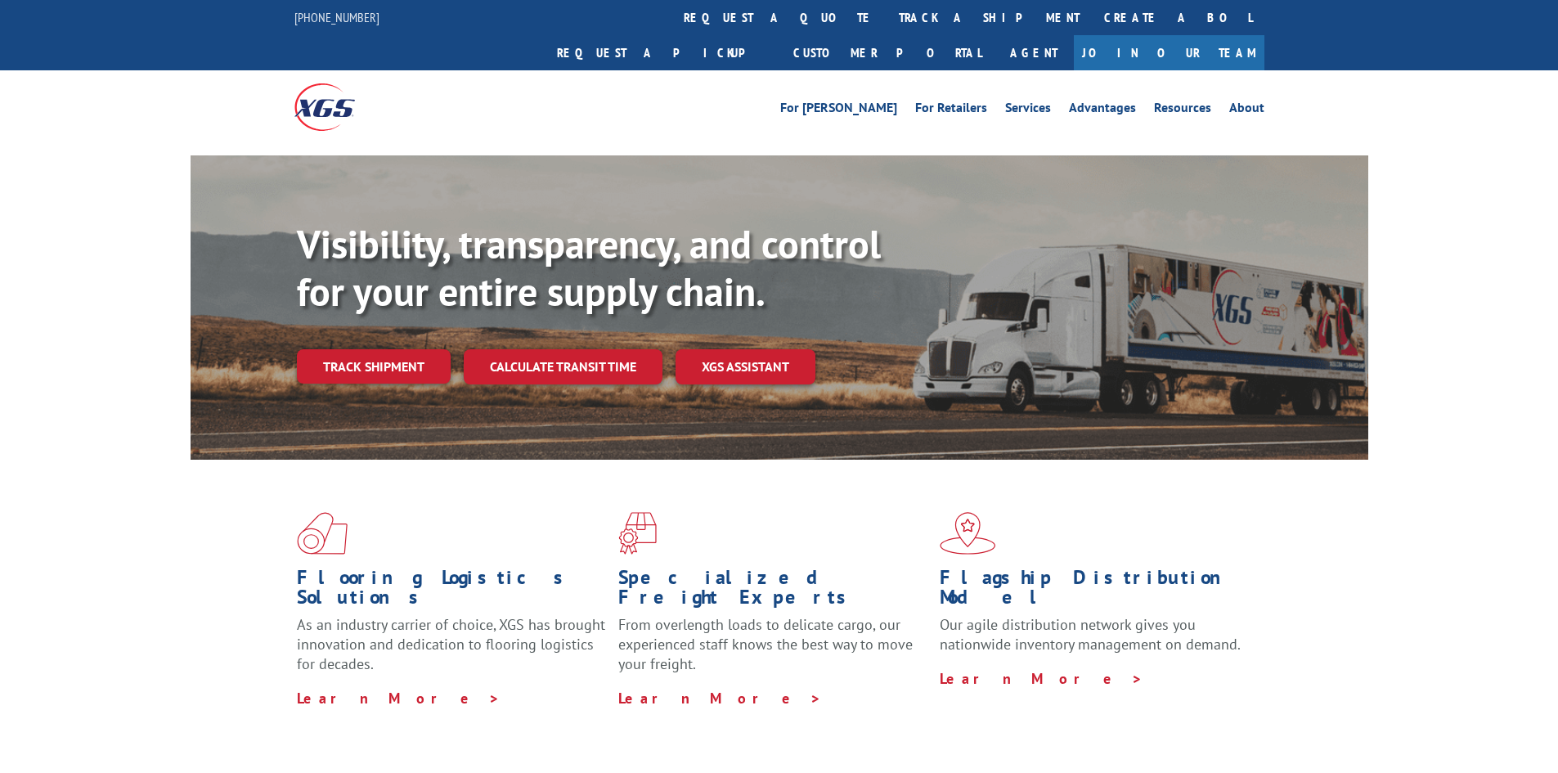 This screenshot has height=773, width=1558. What do you see at coordinates (1094, 591) in the screenshot?
I see `h1: Flagship Distribution Model` at bounding box center [1094, 591].